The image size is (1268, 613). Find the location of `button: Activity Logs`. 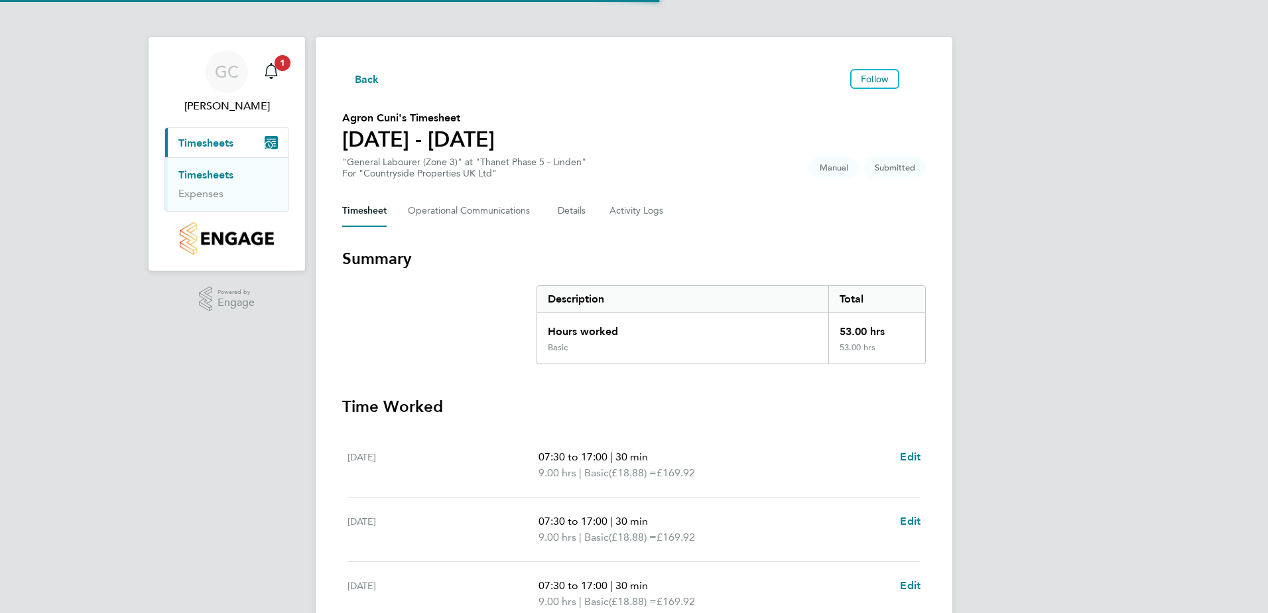

button: Activity Logs is located at coordinates (637, 211).